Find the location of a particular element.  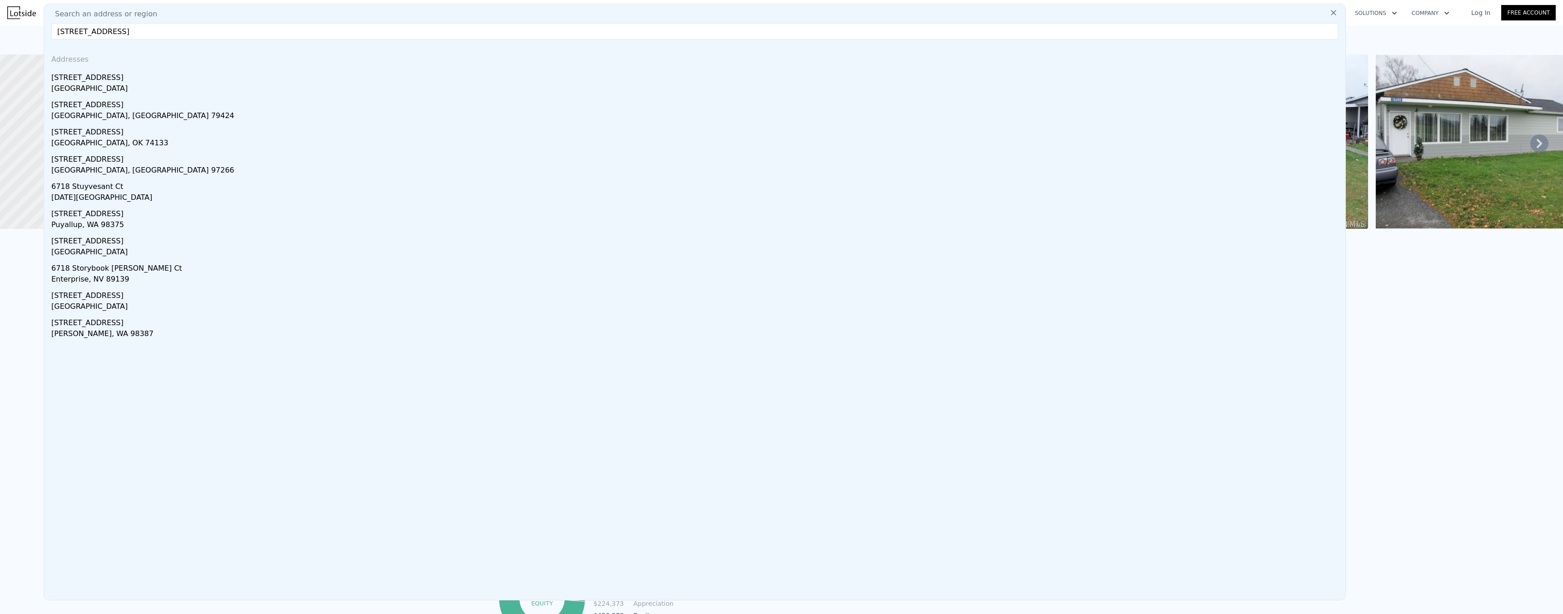

div: Addresses is located at coordinates (695, 58).